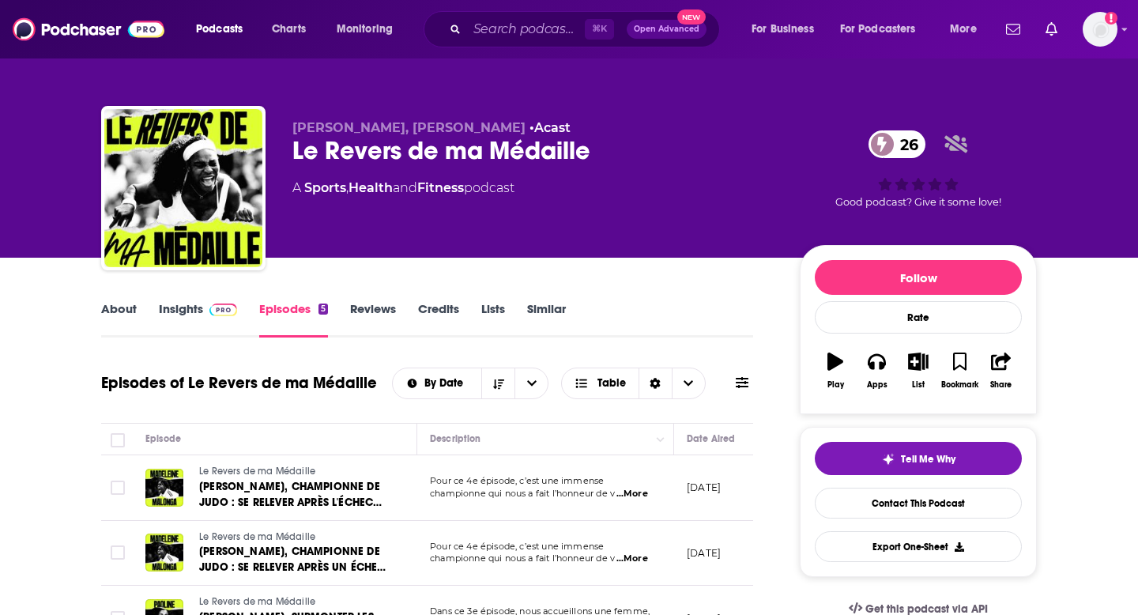  Describe the element at coordinates (655, 383) in the screenshot. I see `div: Sort Direction` at that location.